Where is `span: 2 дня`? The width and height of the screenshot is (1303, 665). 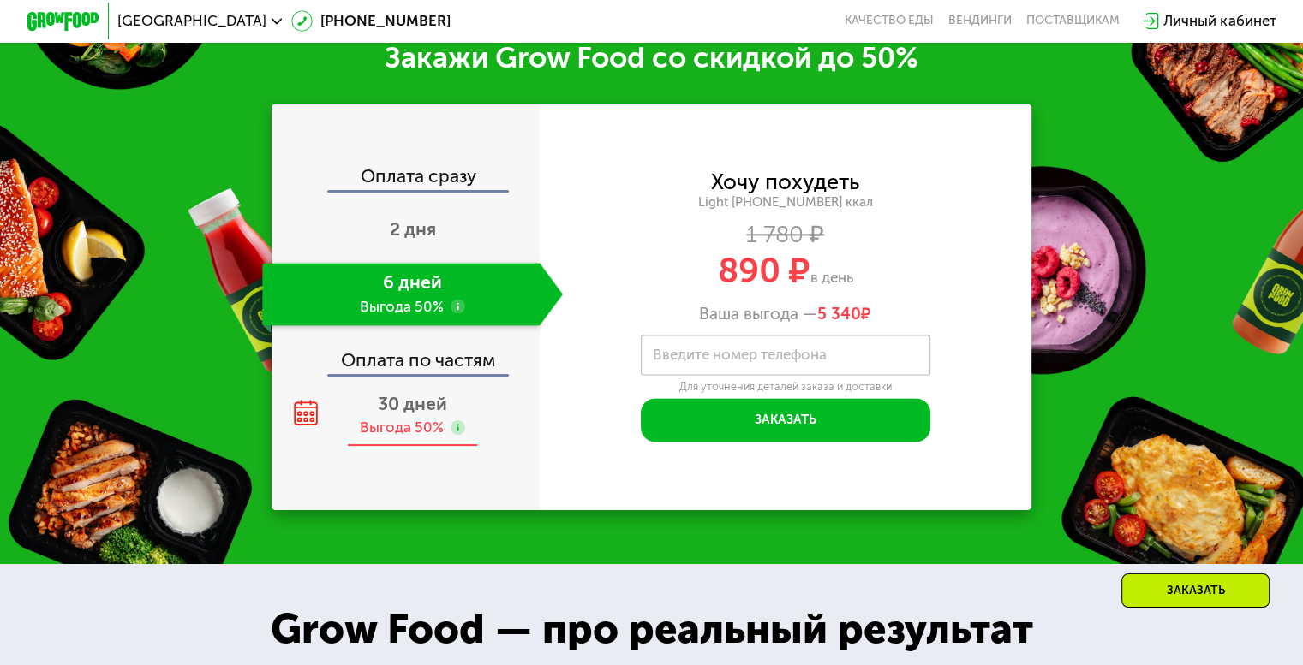
span: 2 дня is located at coordinates (413, 229).